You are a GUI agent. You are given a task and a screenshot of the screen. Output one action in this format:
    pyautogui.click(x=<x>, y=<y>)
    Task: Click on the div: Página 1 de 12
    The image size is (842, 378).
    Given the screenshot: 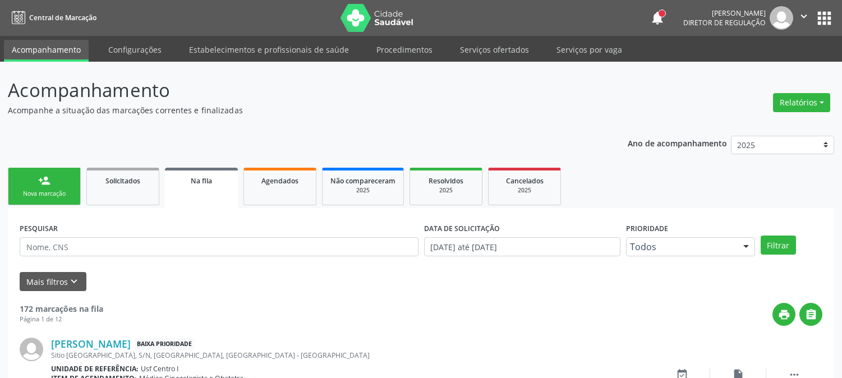 What is the action you would take?
    pyautogui.click(x=61, y=319)
    